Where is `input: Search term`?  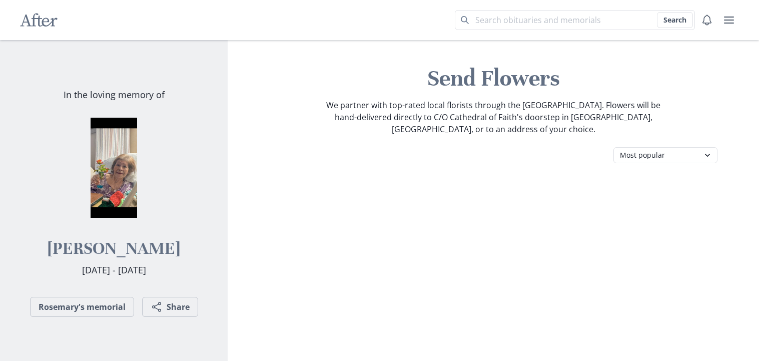
input: Search term is located at coordinates (575, 20).